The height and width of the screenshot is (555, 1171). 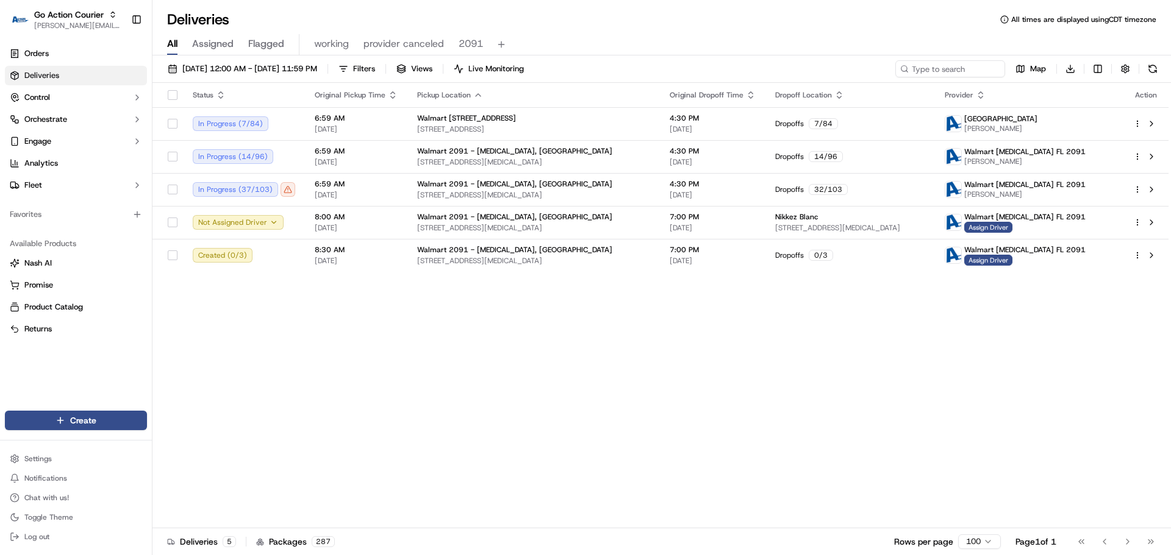 I want to click on div: Page 1 of 1, so click(x=1035, y=542).